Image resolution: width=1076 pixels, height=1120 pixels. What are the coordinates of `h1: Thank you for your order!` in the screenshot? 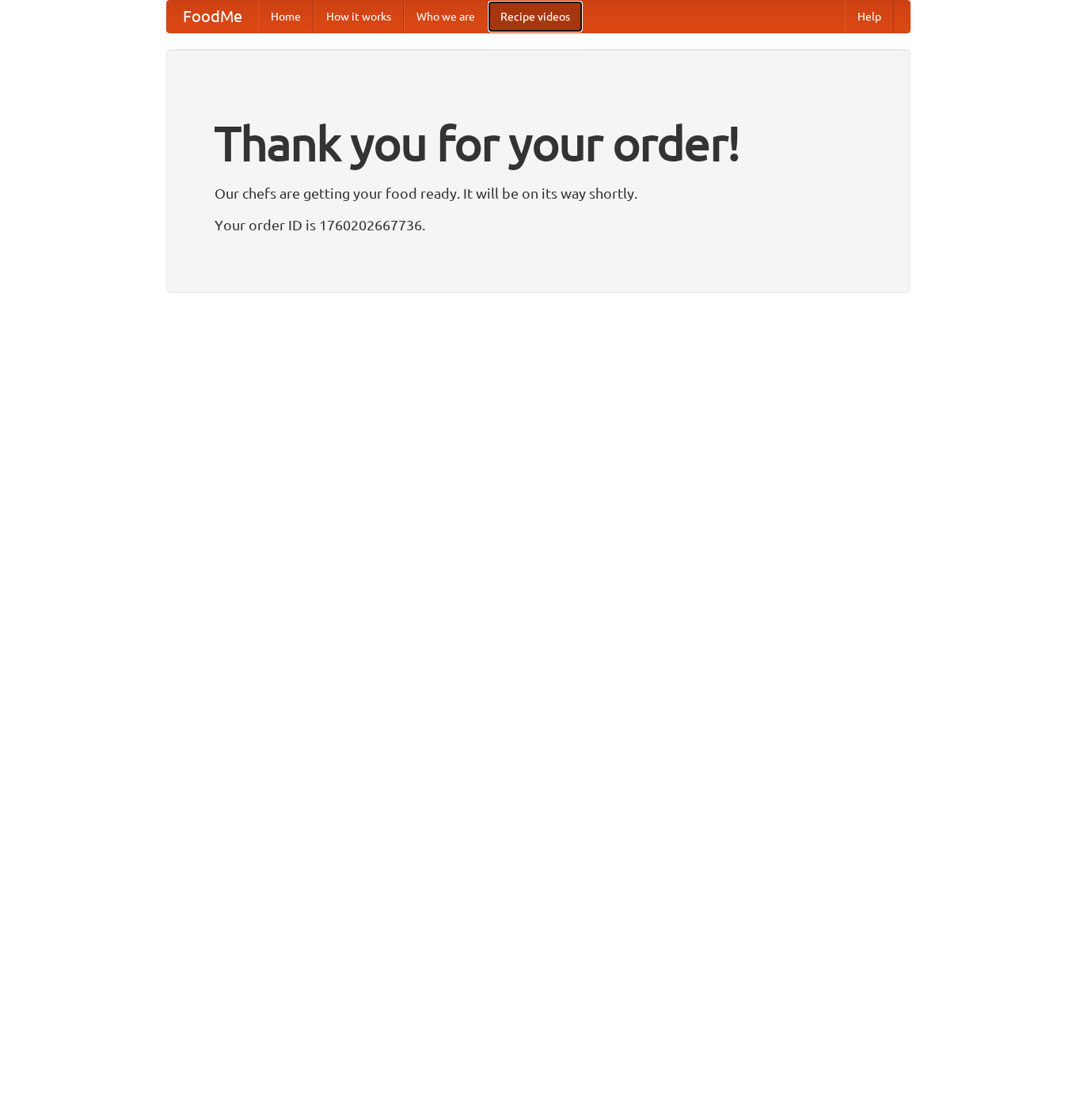 It's located at (538, 143).